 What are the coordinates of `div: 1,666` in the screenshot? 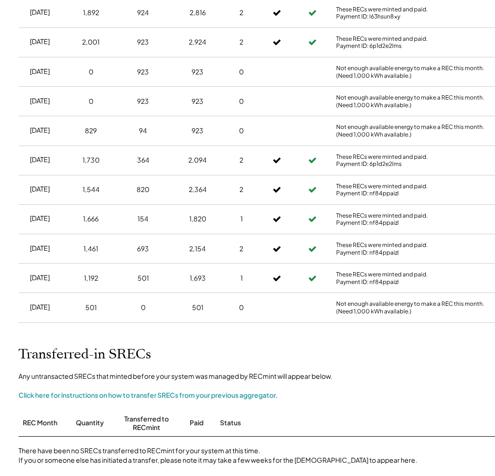 It's located at (91, 219).